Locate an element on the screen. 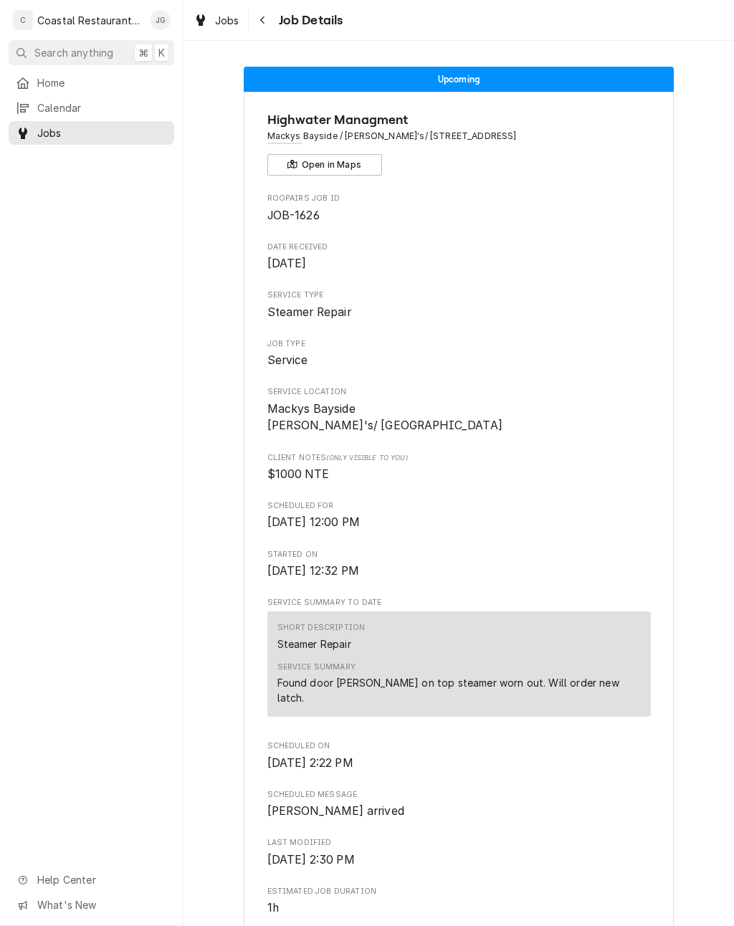 The width and height of the screenshot is (734, 926). span: 1h is located at coordinates (273, 907).